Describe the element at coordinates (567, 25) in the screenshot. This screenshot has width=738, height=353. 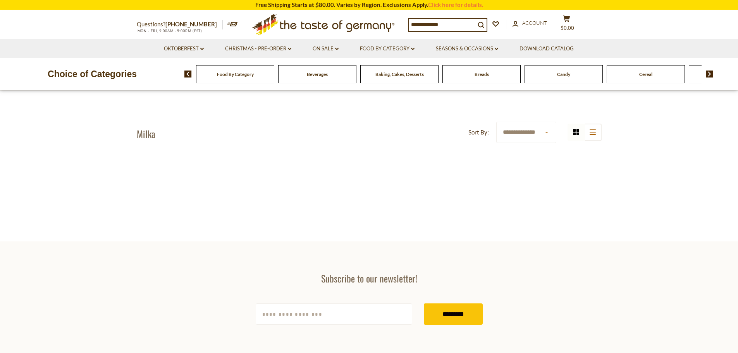
I see `button: $0.00` at that location.